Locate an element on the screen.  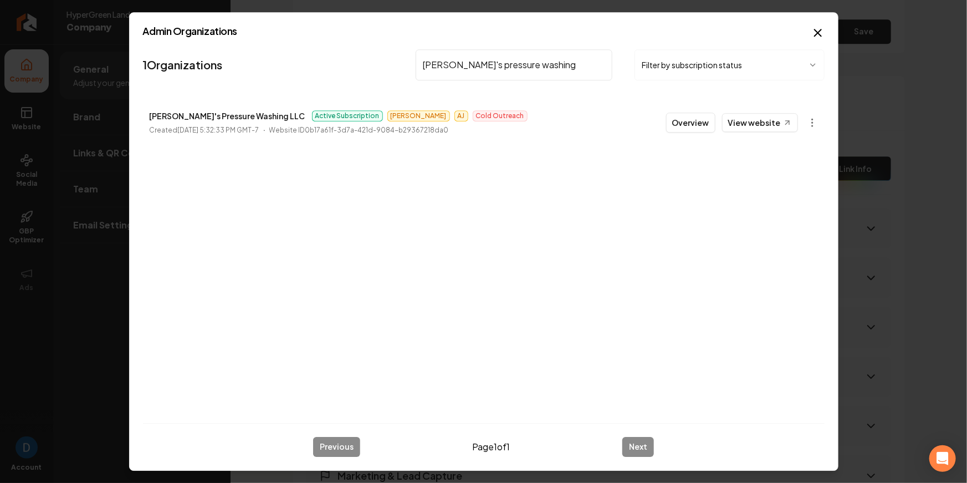
p: Website ID 0b17a61f-3d7a-421d-9084-b29367218da0 is located at coordinates (359, 130).